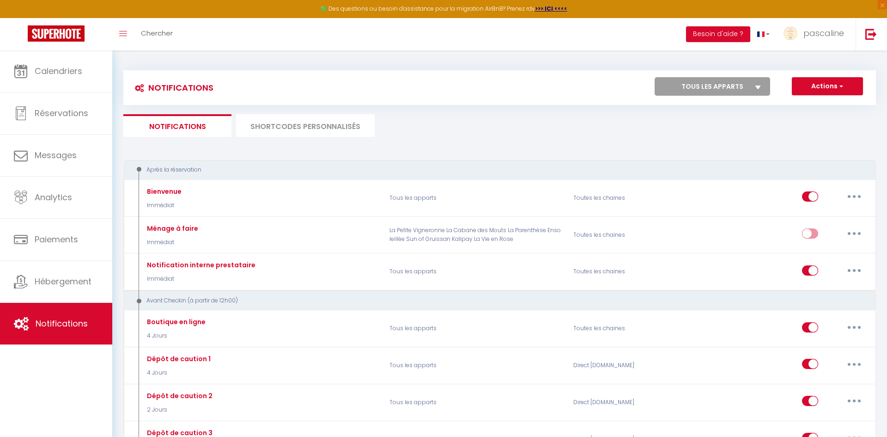 The width and height of the screenshot is (887, 437). What do you see at coordinates (53, 197) in the screenshot?
I see `span: Analytics` at bounding box center [53, 197].